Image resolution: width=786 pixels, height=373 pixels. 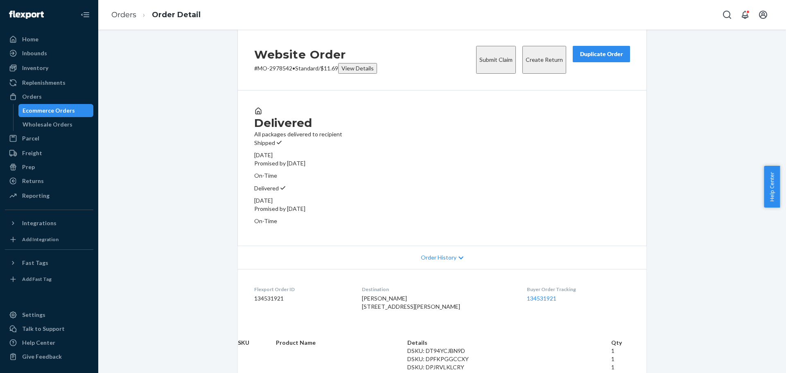 I want to click on button: Open Search Box, so click(x=727, y=15).